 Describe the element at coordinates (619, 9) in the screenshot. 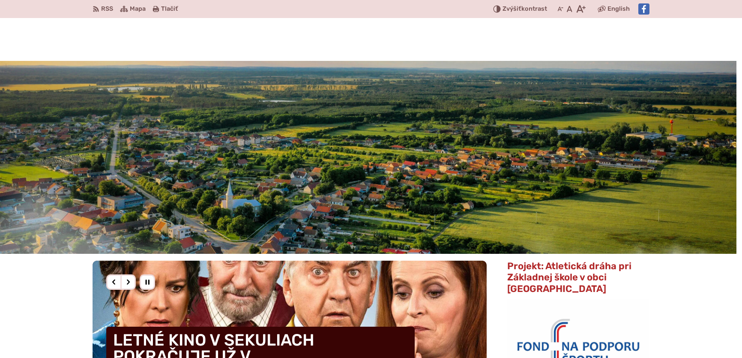

I see `span: English` at that location.